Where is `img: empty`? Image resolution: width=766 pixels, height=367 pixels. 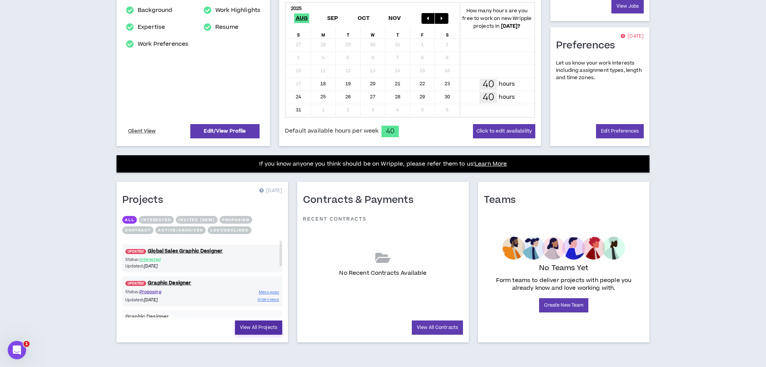
img: empty is located at coordinates (564, 248).